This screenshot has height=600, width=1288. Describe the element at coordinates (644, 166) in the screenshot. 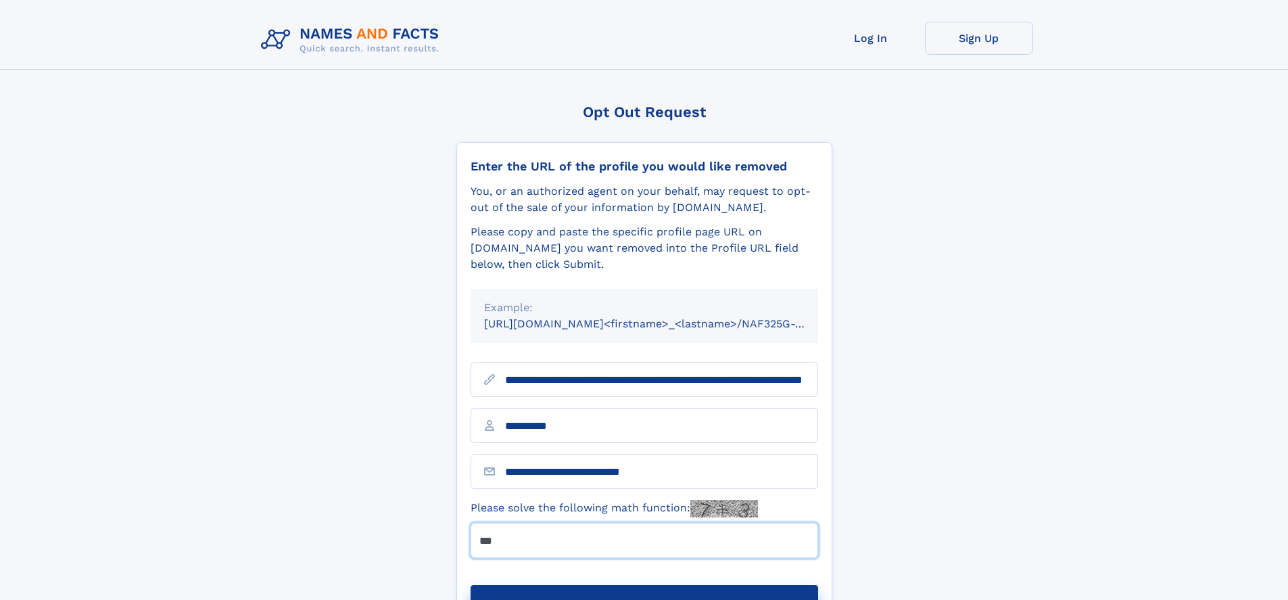

I see `div: Enter the URL of the profile you would like removed` at that location.